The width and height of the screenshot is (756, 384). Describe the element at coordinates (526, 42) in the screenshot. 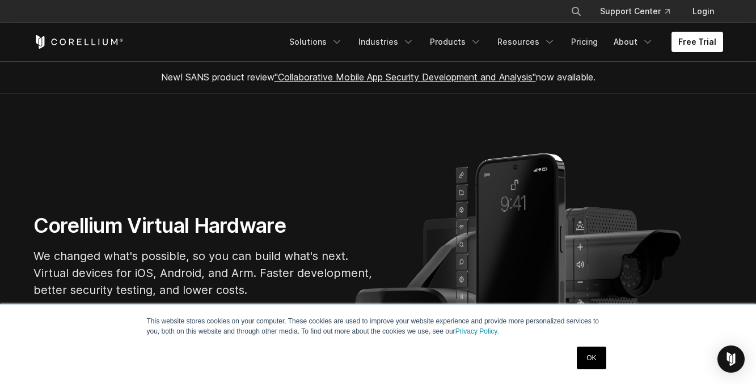

I see `a: Resources` at that location.